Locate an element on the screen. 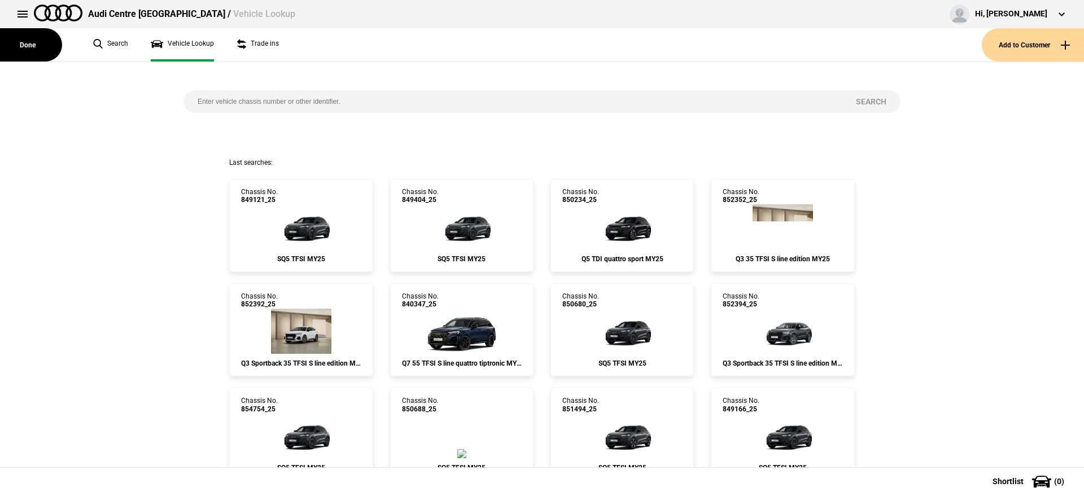 The width and height of the screenshot is (1084, 496). img: Audi_F3BCCX_25LE_FZ_Z7Z7_3FU_6FJ_3S2_V72_WN8_(Nadin:_3FU_3S2_6FJ_C62_V72_WN8)_ext.png is located at coordinates (782, 227).